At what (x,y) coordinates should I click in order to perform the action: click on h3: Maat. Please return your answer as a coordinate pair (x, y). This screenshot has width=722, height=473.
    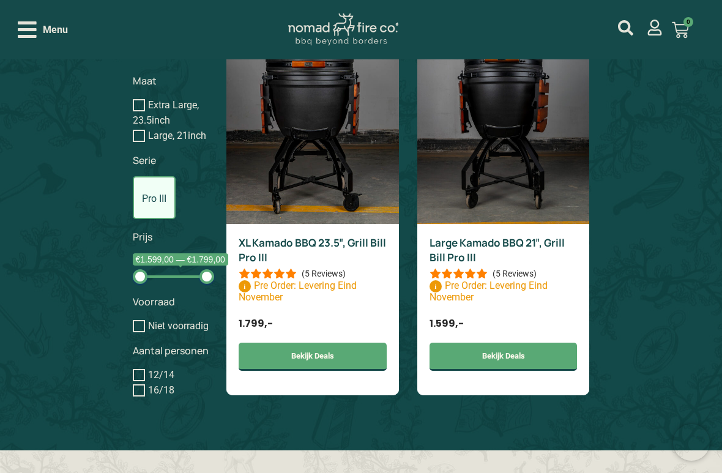
    Looking at the image, I should click on (173, 81).